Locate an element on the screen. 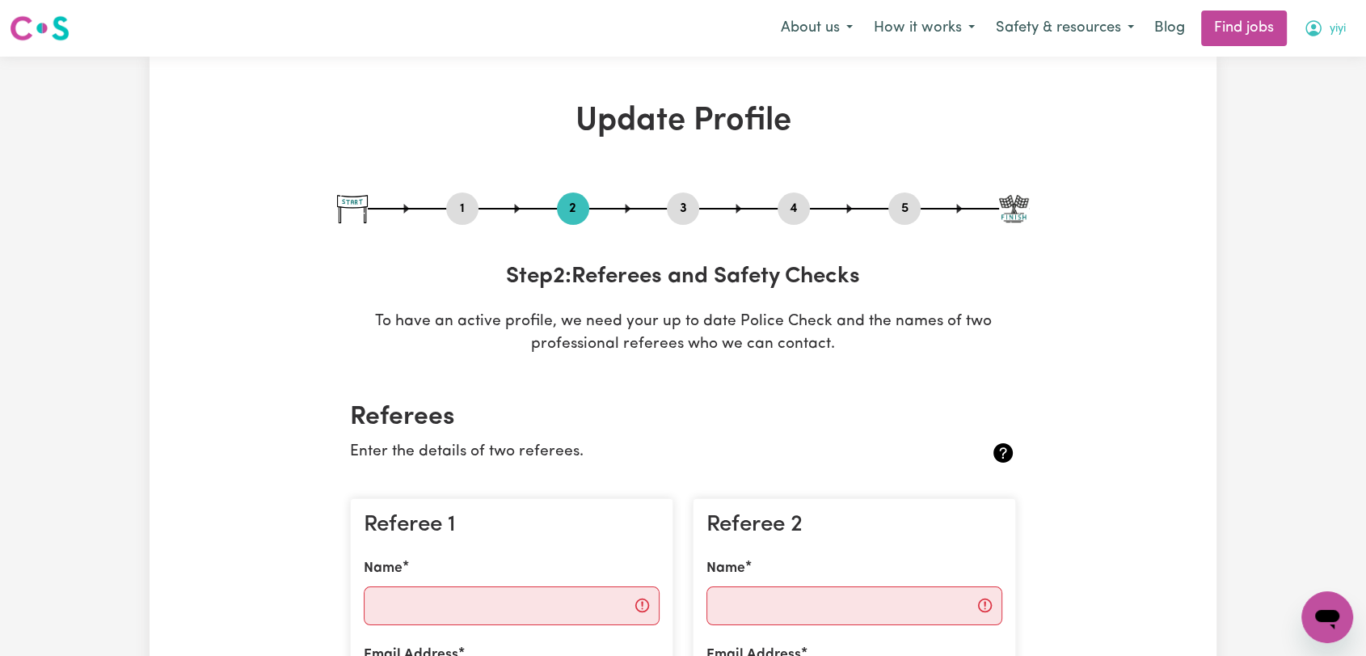 This screenshot has height=656, width=1366. button: Go to step 3 is located at coordinates (683, 209).